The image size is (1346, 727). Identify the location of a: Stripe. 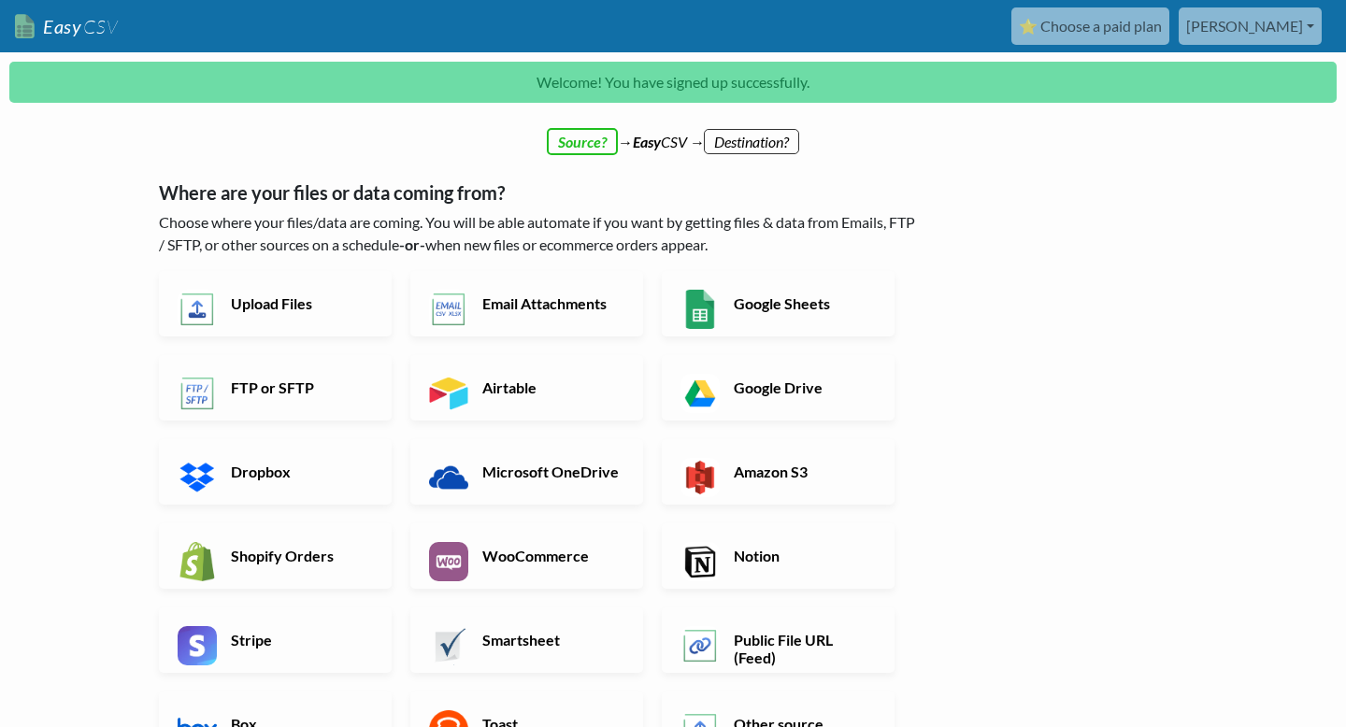
(275, 640).